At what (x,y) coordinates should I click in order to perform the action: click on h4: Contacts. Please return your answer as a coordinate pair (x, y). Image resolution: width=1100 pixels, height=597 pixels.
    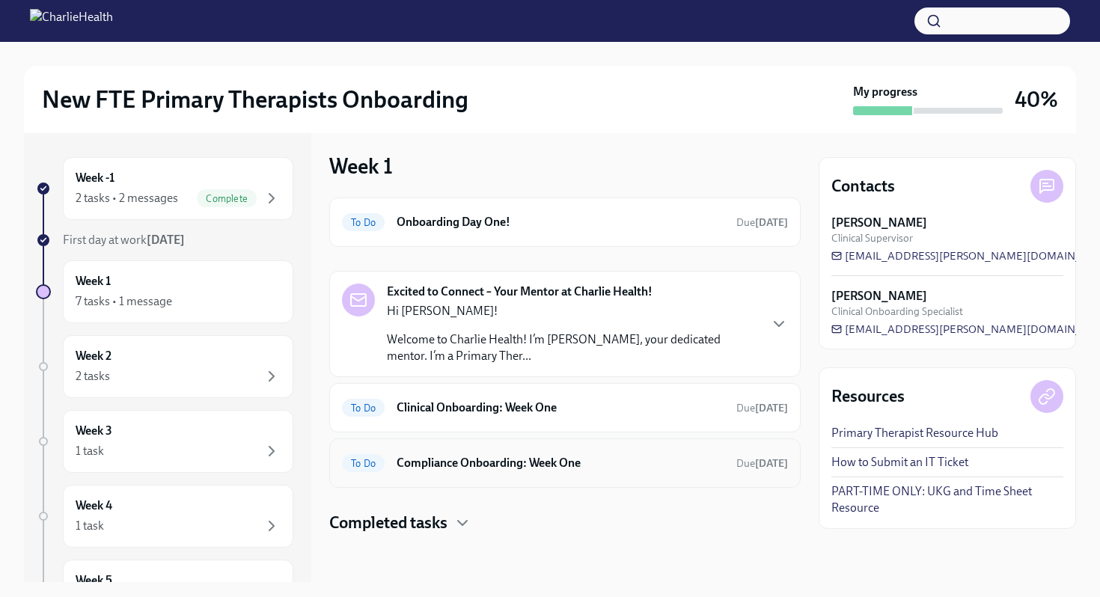
    Looking at the image, I should click on (863, 186).